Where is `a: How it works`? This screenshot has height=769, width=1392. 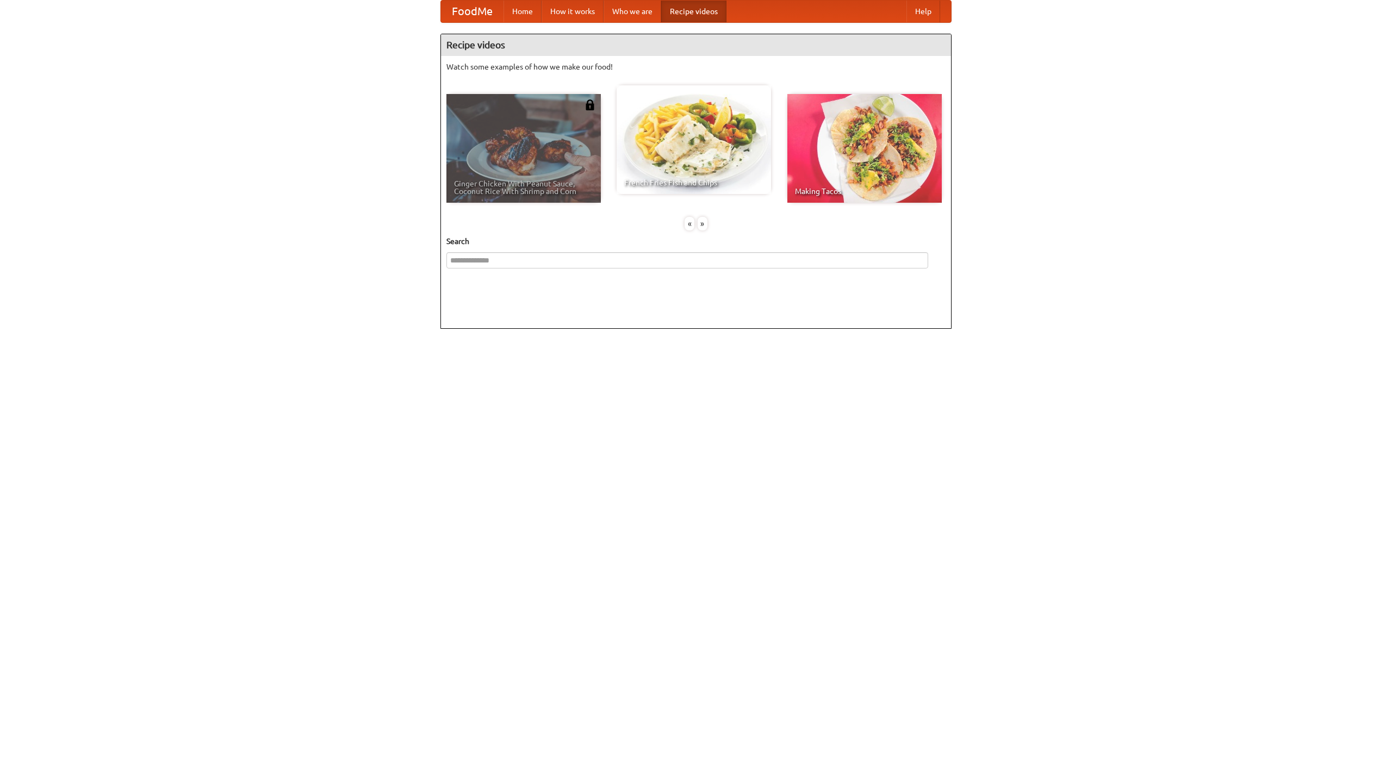 a: How it works is located at coordinates (573, 11).